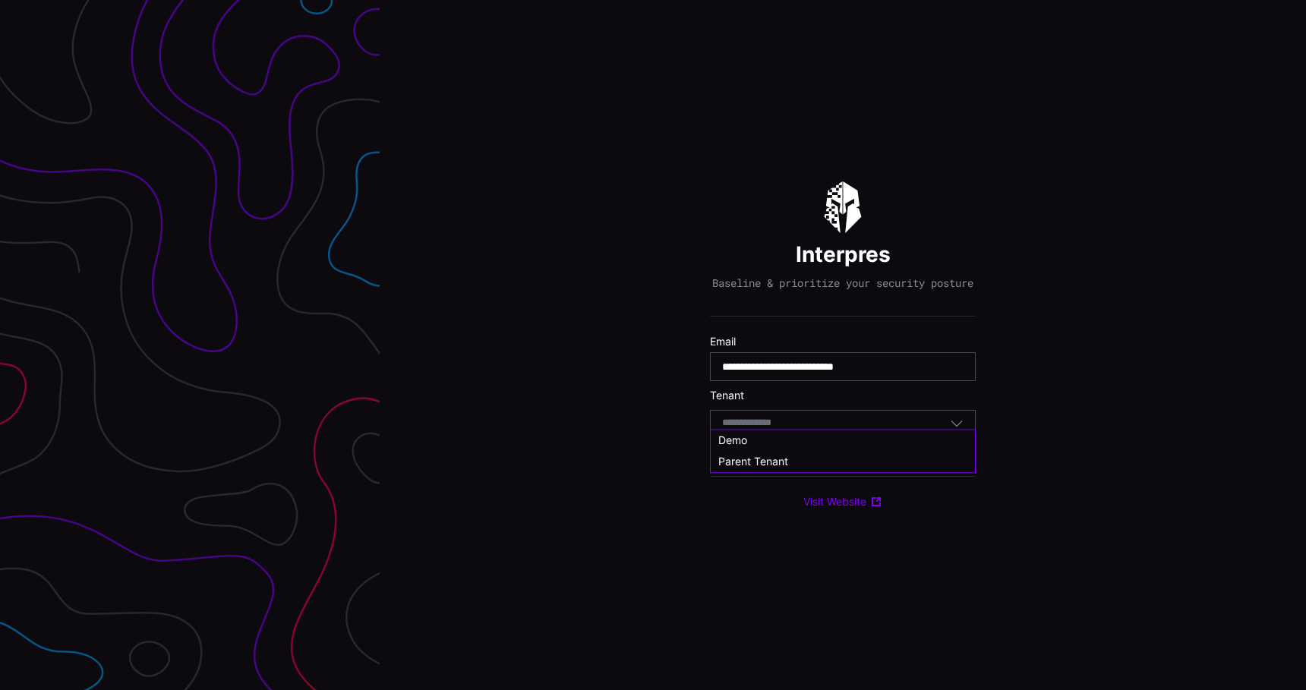 This screenshot has height=690, width=1306. Describe the element at coordinates (733, 440) in the screenshot. I see `span: Demo` at that location.